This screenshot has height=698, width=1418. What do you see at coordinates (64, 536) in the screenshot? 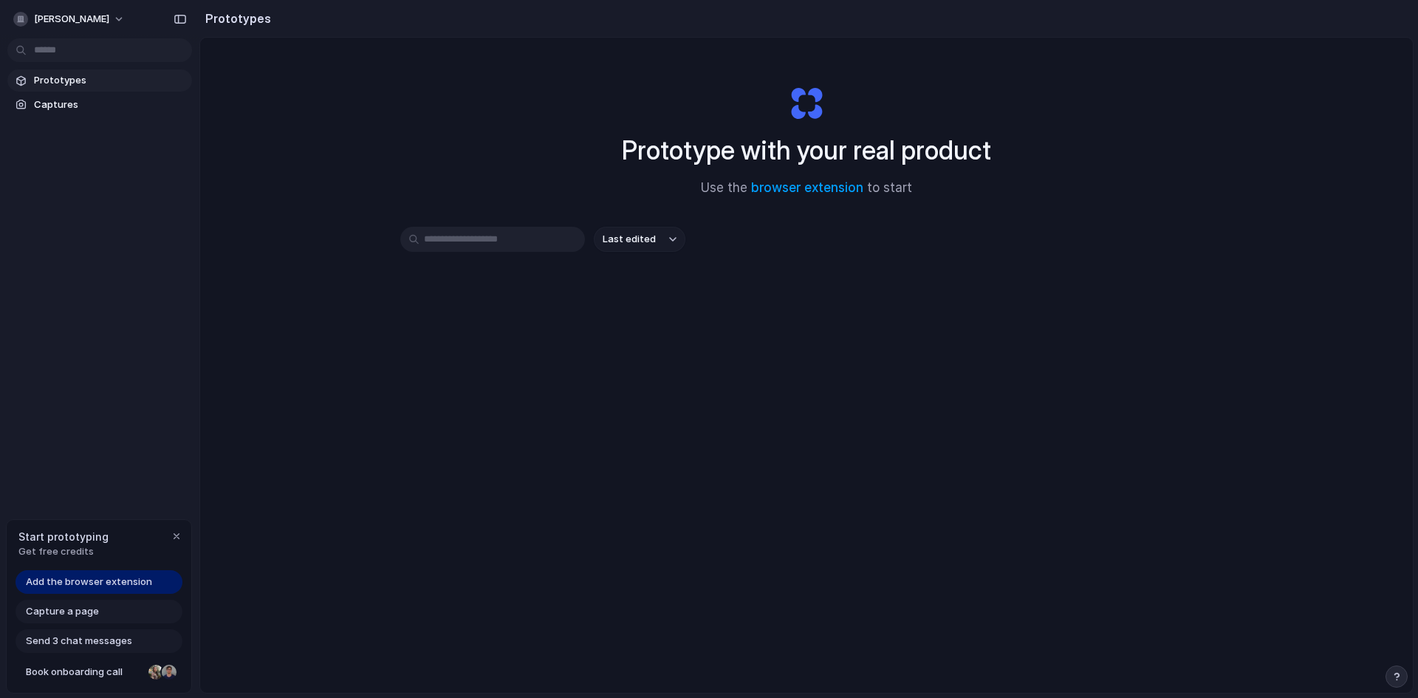
I see `span: Start prototyping` at bounding box center [64, 536].